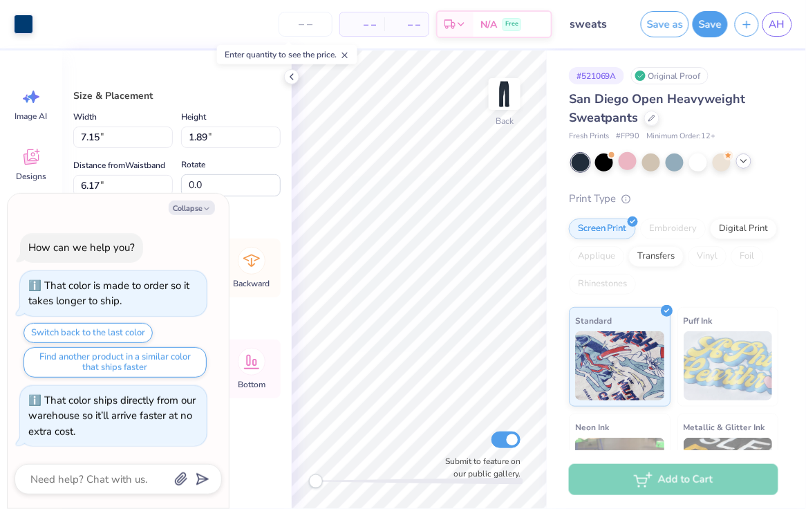 This screenshot has height=509, width=806. I want to click on div: Foil, so click(747, 257).